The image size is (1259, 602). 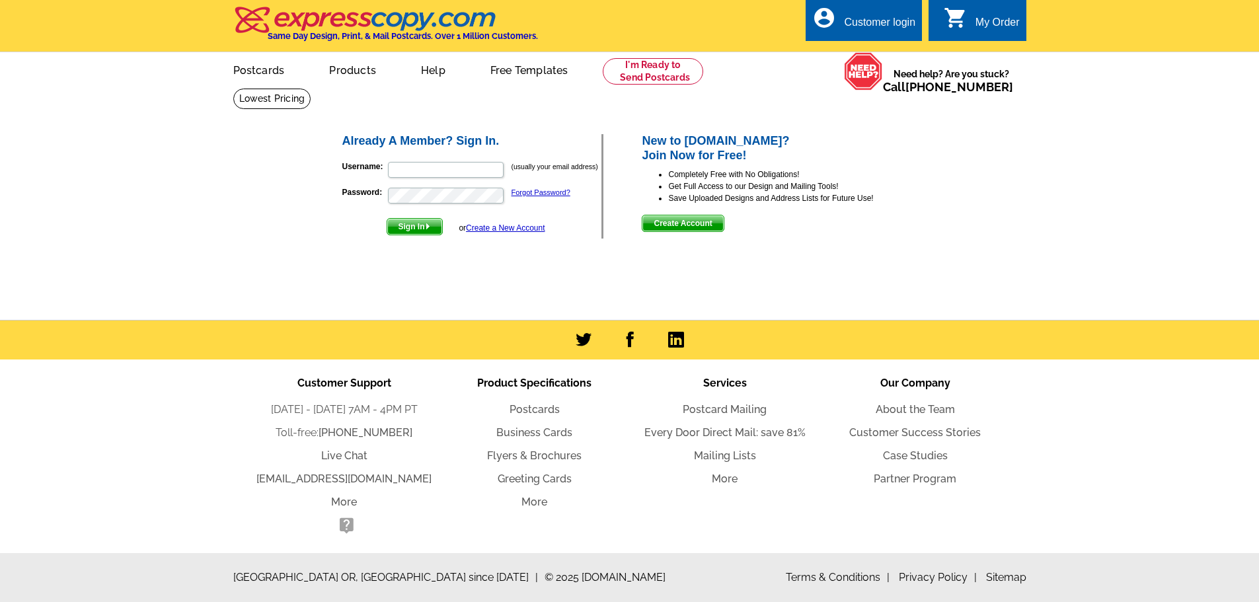 What do you see at coordinates (915, 478) in the screenshot?
I see `a: Partner Program` at bounding box center [915, 478].